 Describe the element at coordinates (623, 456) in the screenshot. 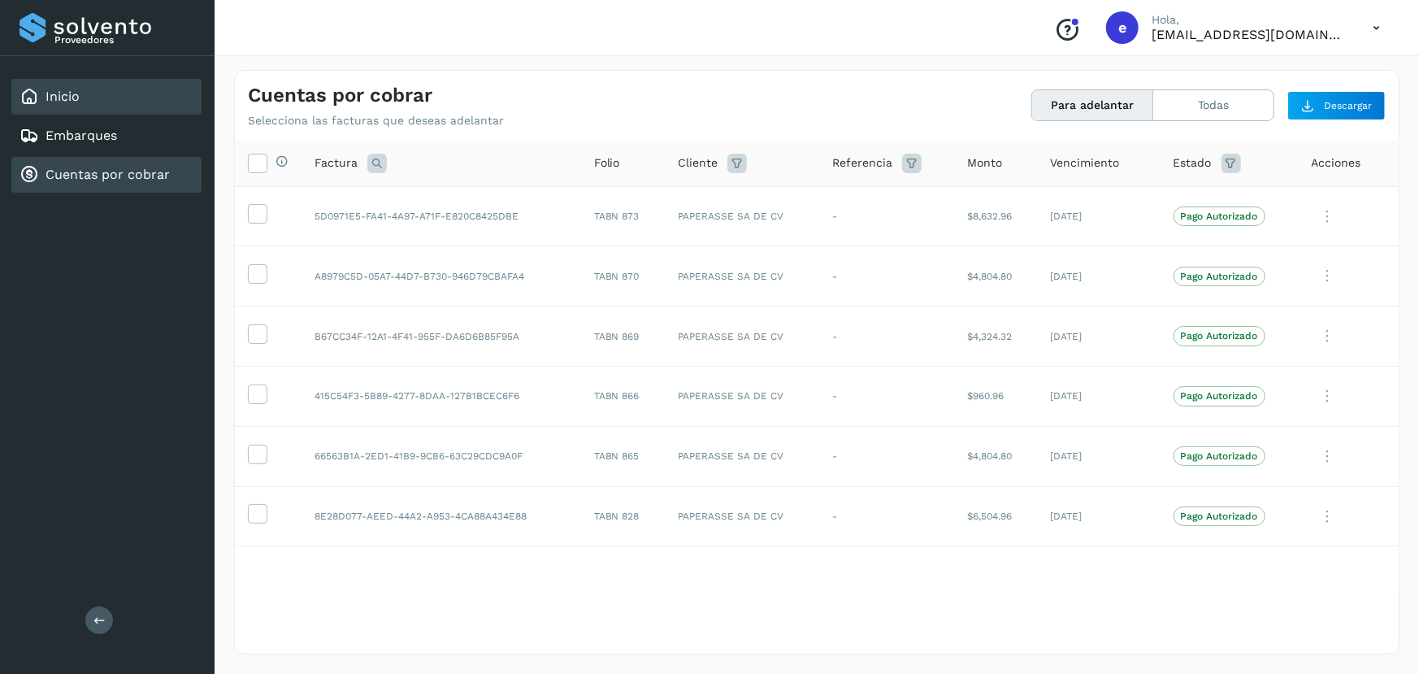

I see `td: TABN 865` at that location.